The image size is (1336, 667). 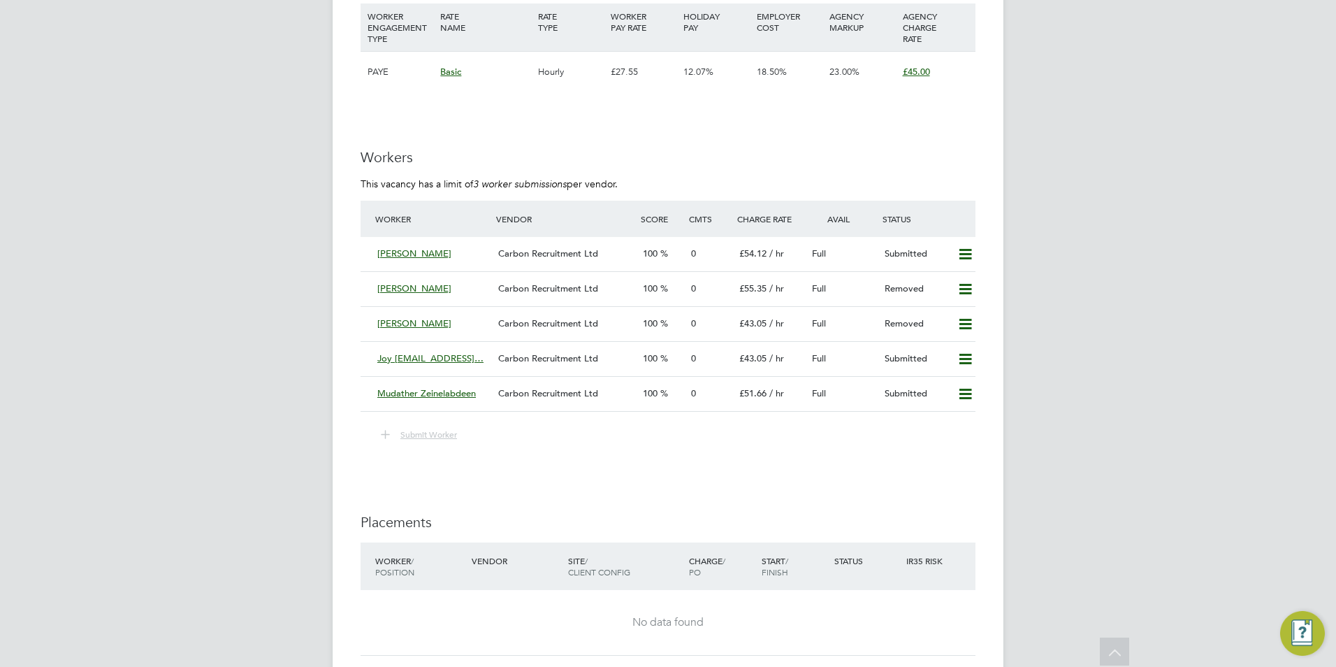 I want to click on div: EMPLOYER COST, so click(x=790, y=22).